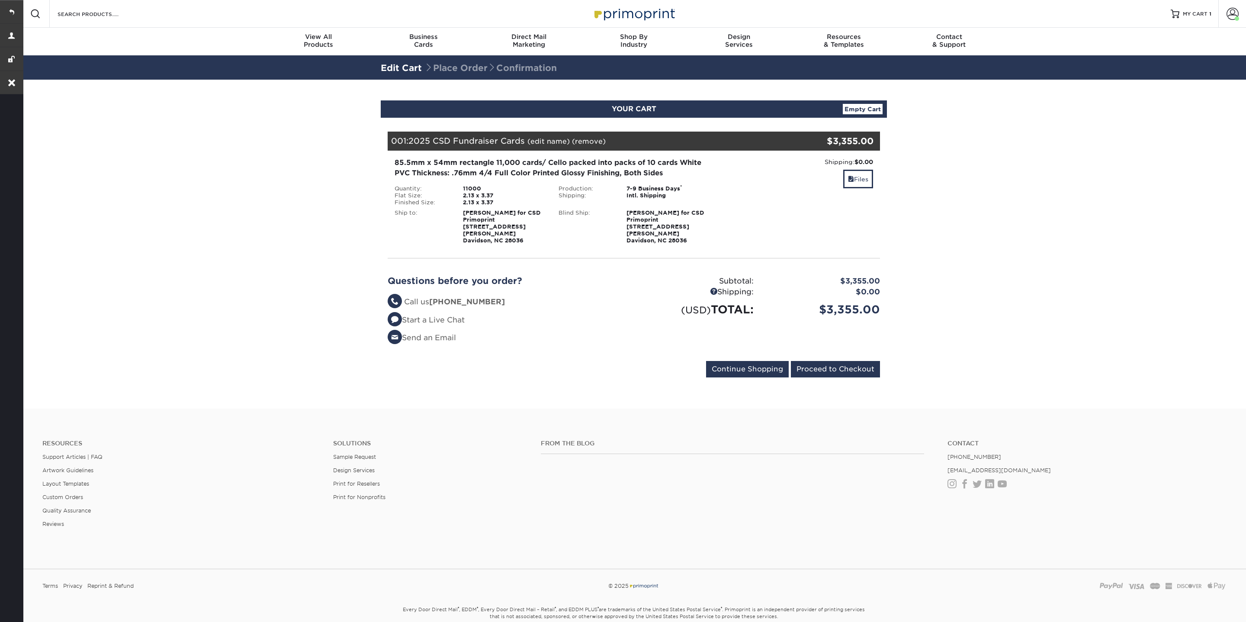  I want to click on div: Finished Size:, so click(422, 202).